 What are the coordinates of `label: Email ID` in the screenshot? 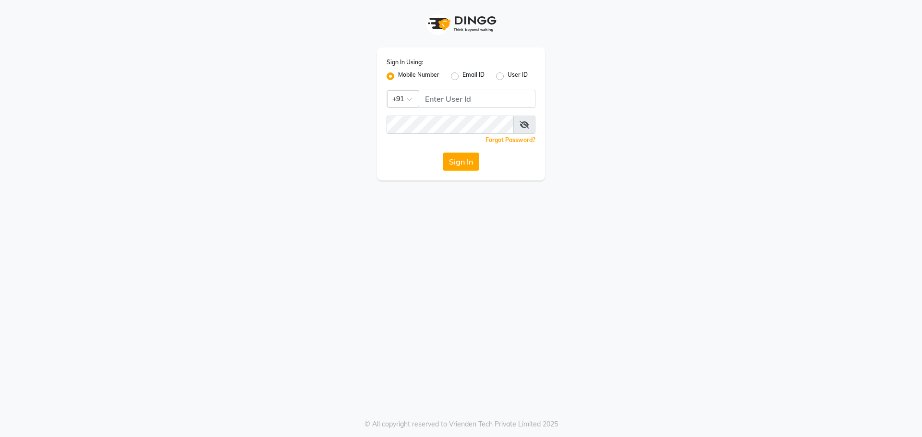 It's located at (473, 76).